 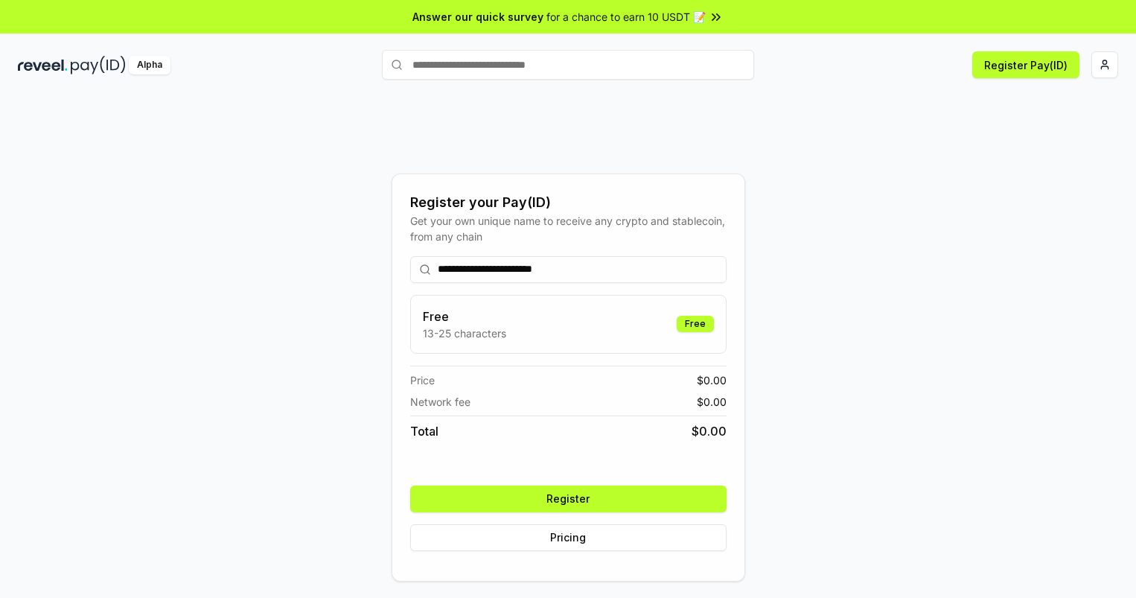 What do you see at coordinates (42, 65) in the screenshot?
I see `img: reveel_dark` at bounding box center [42, 65].